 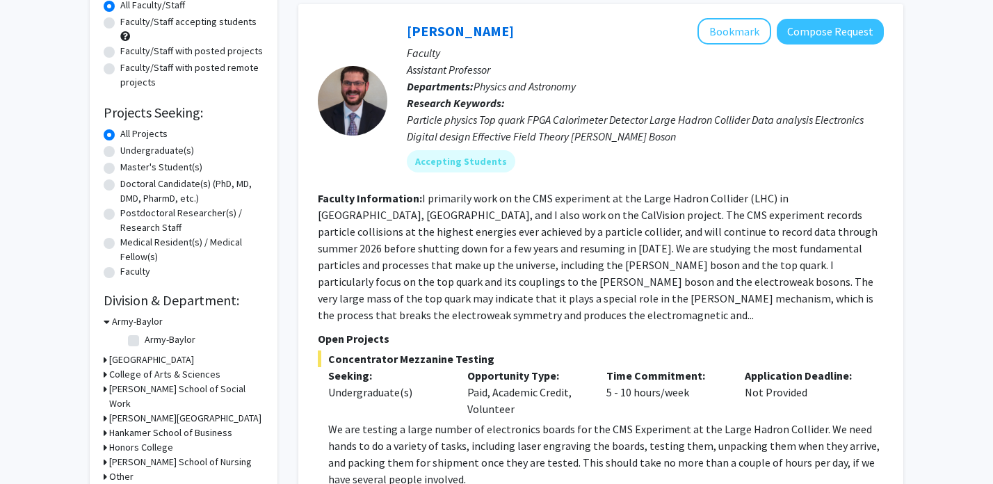 What do you see at coordinates (524, 86) in the screenshot?
I see `span: Physics and Astronomy` at bounding box center [524, 86].